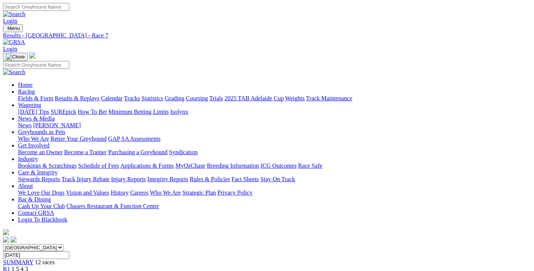 The width and height of the screenshot is (534, 271). What do you see at coordinates (245, 179) in the screenshot?
I see `a: Fact Sheets` at bounding box center [245, 179].